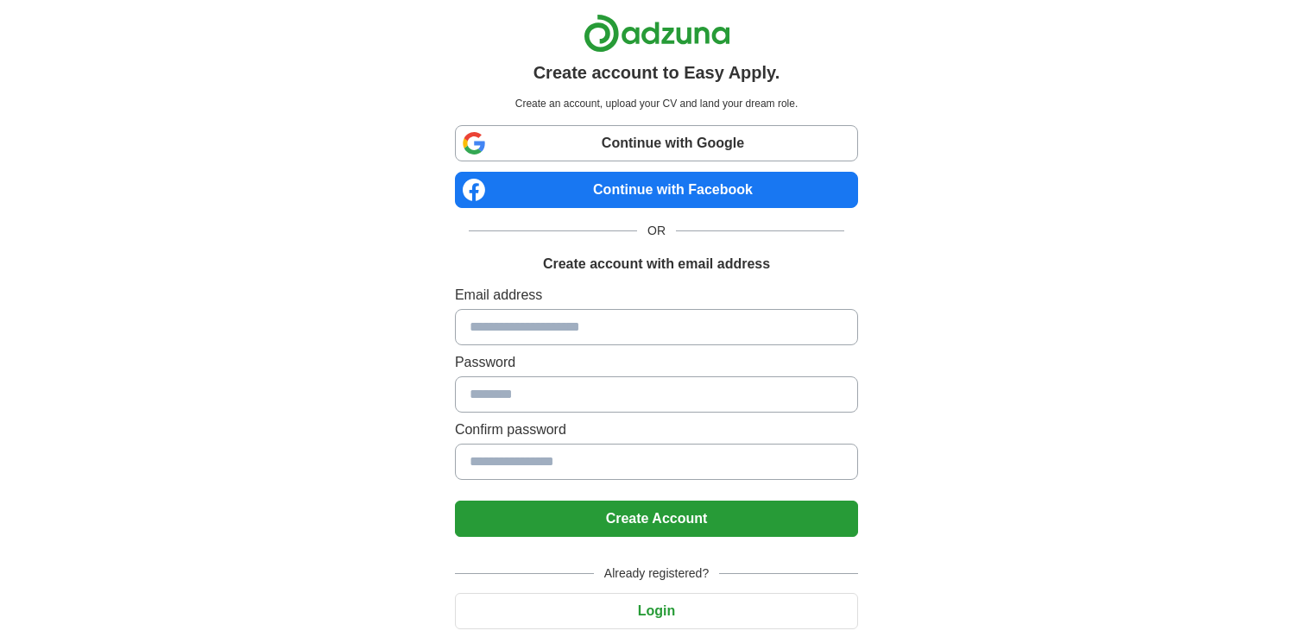 This screenshot has width=1313, height=637. Describe the element at coordinates (656, 573) in the screenshot. I see `span: Already registered?` at that location.